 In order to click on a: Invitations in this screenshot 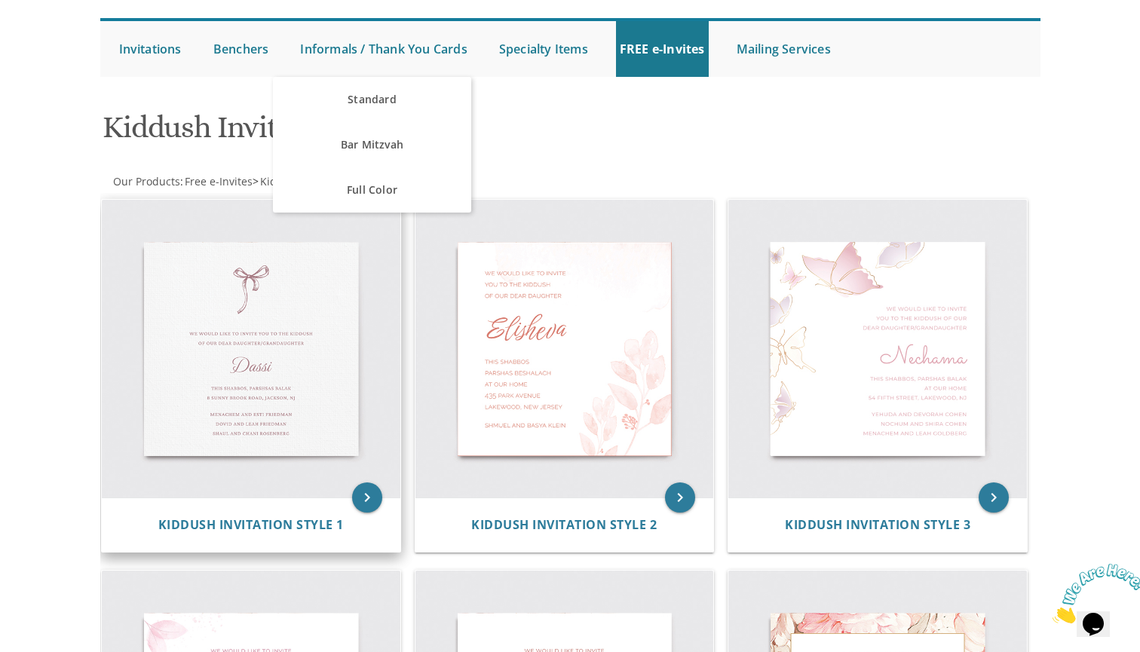, I will do `click(150, 49)`.